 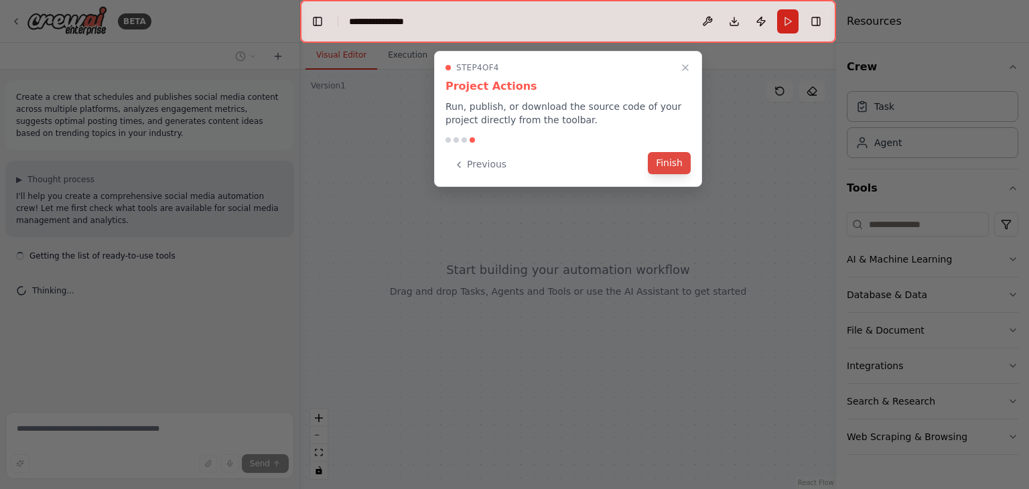 What do you see at coordinates (685, 68) in the screenshot?
I see `button: Close walkthrough` at bounding box center [685, 68].